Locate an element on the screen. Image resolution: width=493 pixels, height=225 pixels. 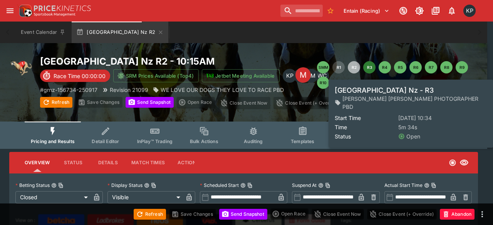
button: Toggle light/dark mode is located at coordinates (420, 11).